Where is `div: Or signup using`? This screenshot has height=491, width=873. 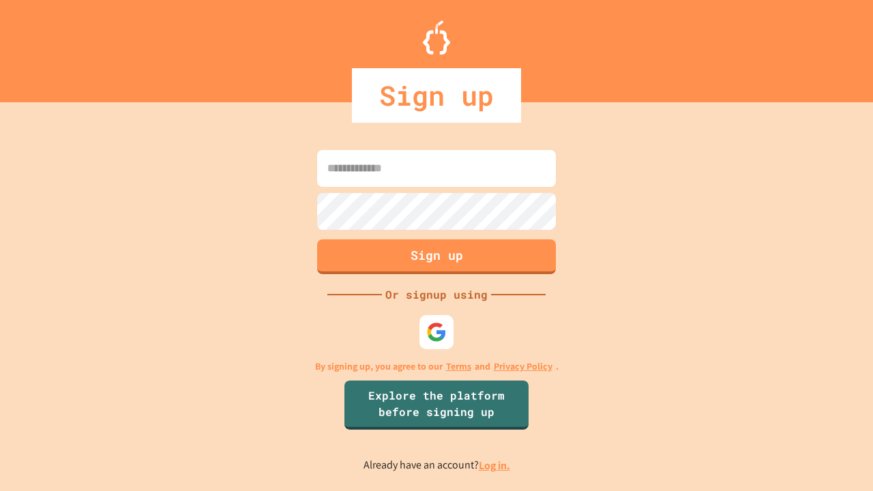 div: Or signup using is located at coordinates (437, 295).